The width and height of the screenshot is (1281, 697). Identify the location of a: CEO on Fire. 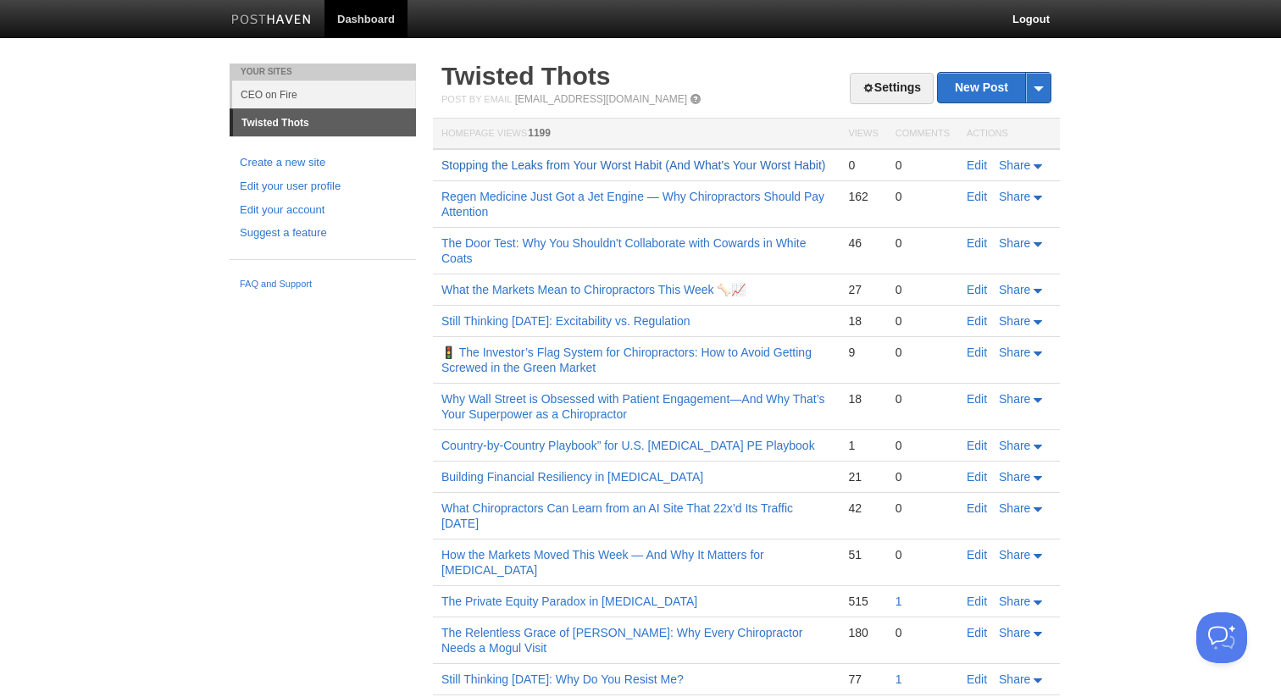
(324, 94).